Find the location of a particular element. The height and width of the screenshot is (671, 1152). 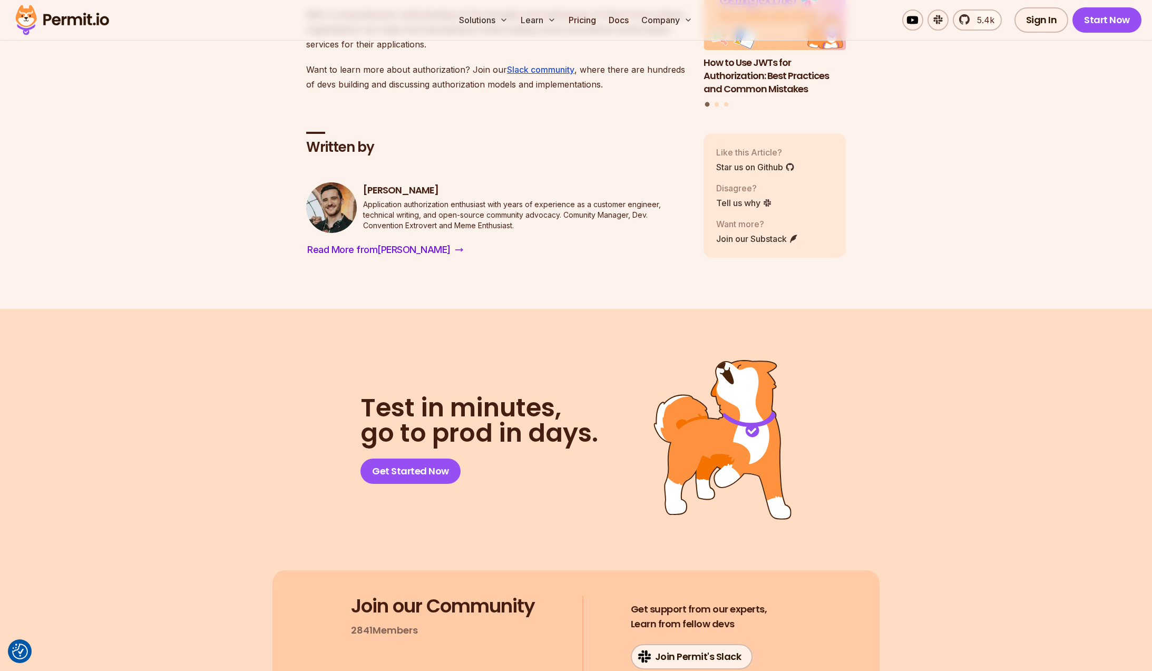

h3: Join our Community is located at coordinates (443, 606).